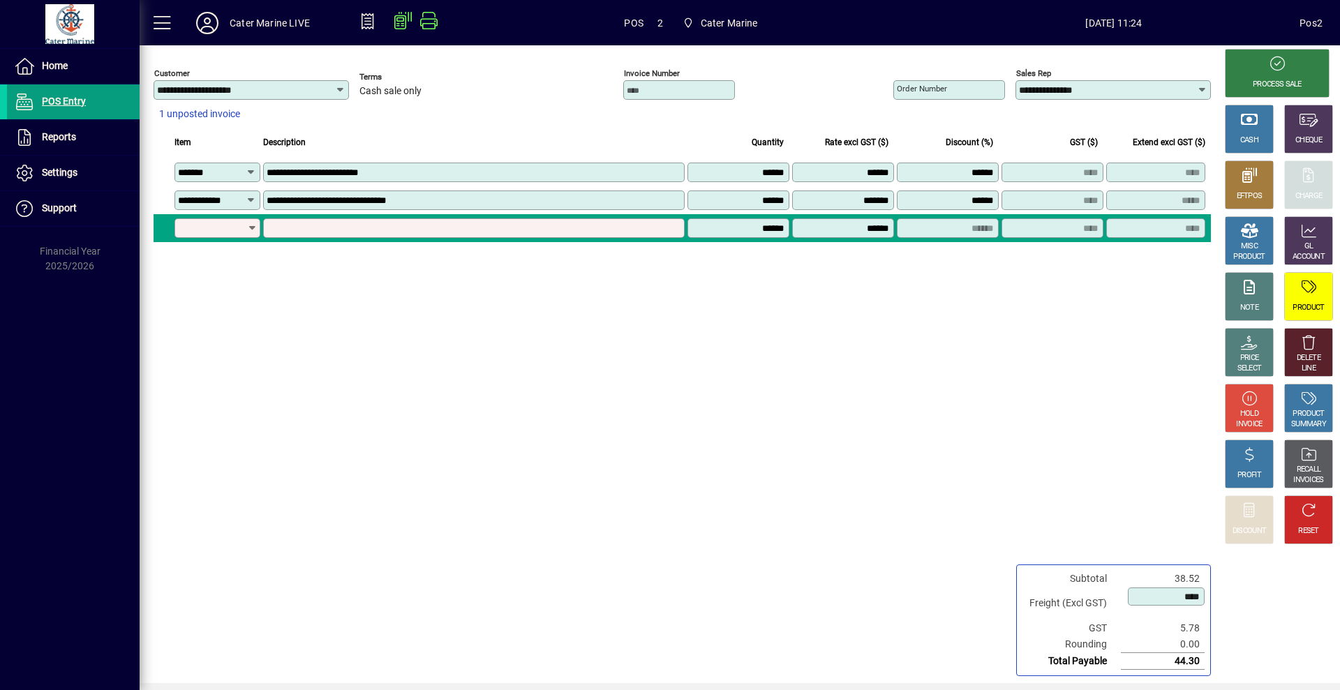 This screenshot has height=690, width=1340. I want to click on td: Rounding, so click(1071, 645).